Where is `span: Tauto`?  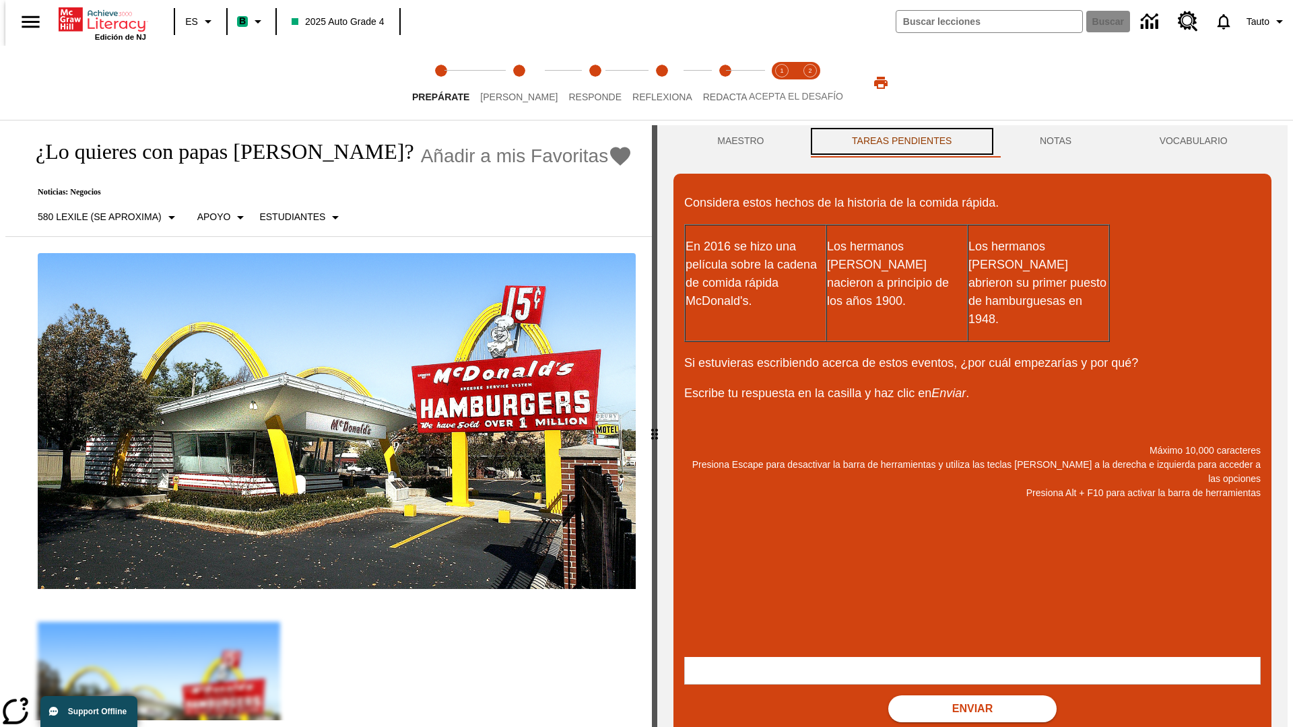 span: Tauto is located at coordinates (1258, 22).